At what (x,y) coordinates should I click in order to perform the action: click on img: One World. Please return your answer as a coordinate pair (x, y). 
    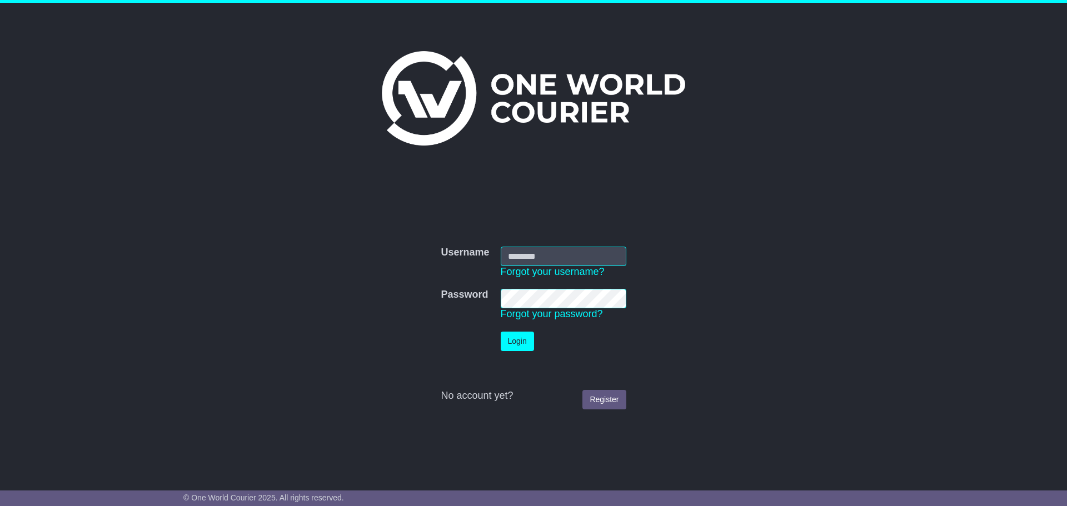
    Looking at the image, I should click on (533, 98).